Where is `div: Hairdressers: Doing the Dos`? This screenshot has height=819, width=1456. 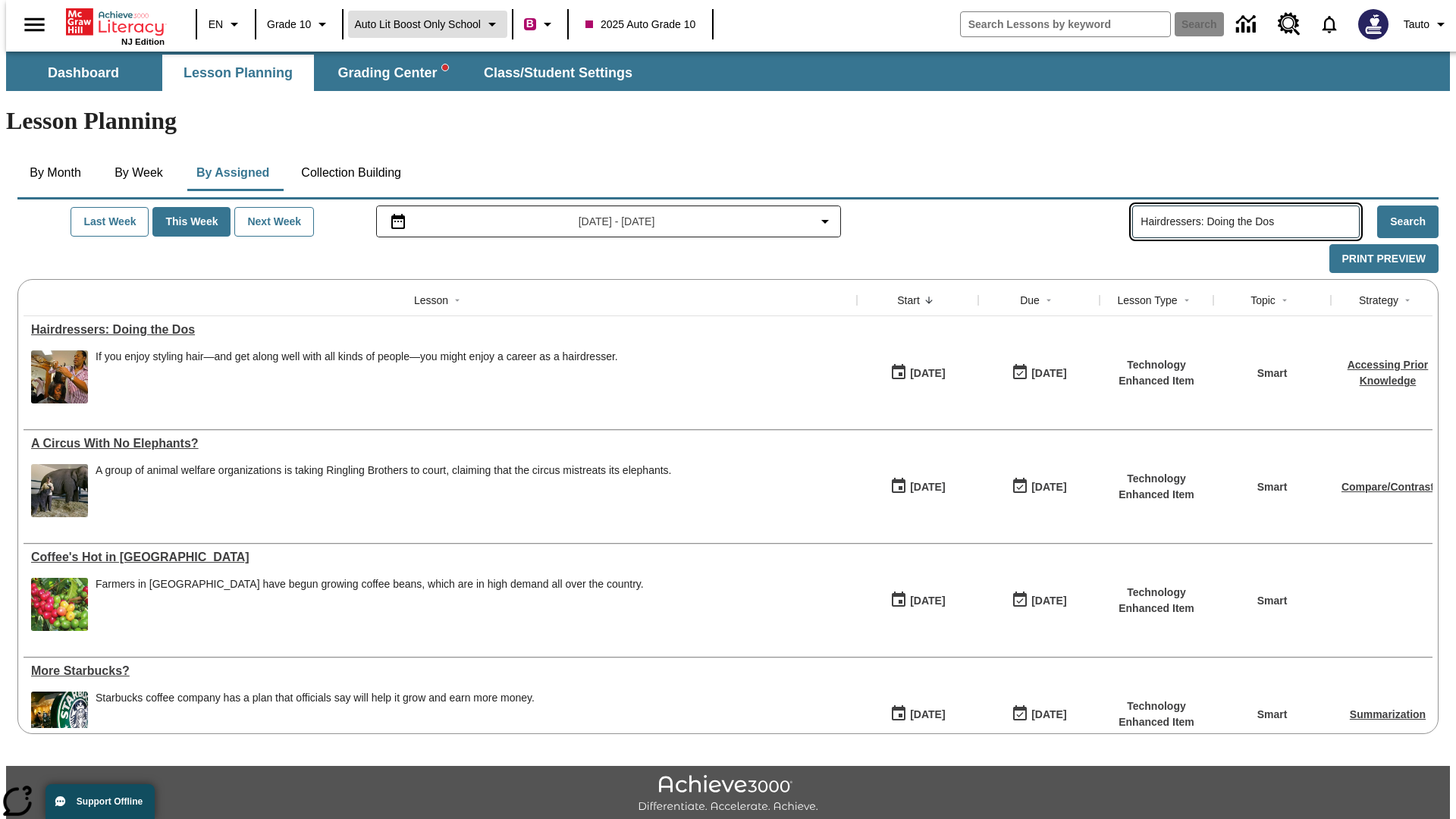
div: Hairdressers: Doing the Dos is located at coordinates (440, 330).